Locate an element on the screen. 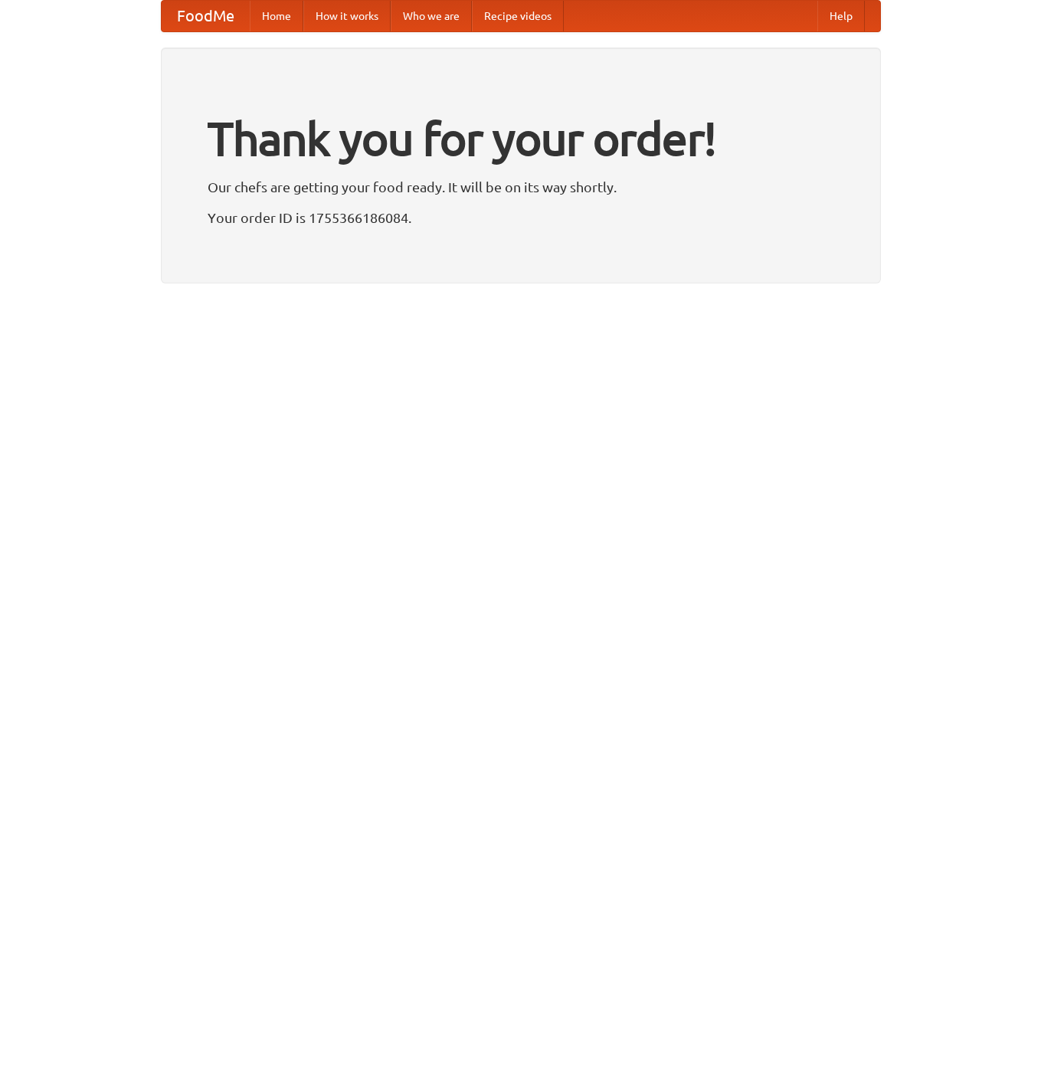  a: Help is located at coordinates (841, 16).